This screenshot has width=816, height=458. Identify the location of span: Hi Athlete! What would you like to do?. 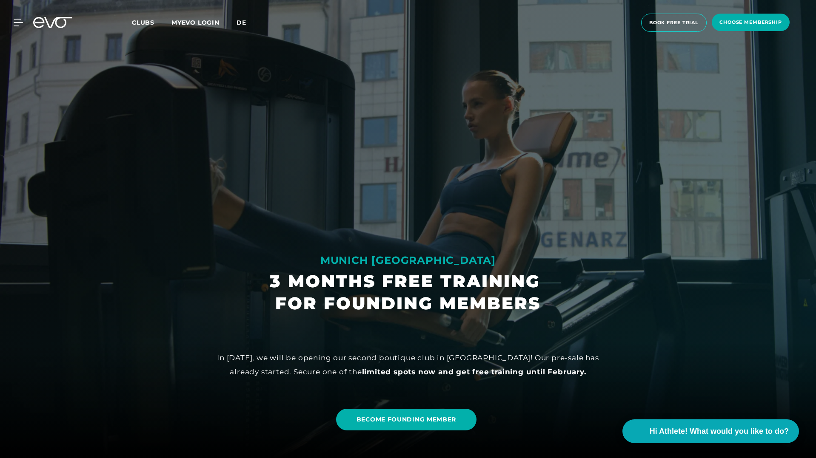
(719, 432).